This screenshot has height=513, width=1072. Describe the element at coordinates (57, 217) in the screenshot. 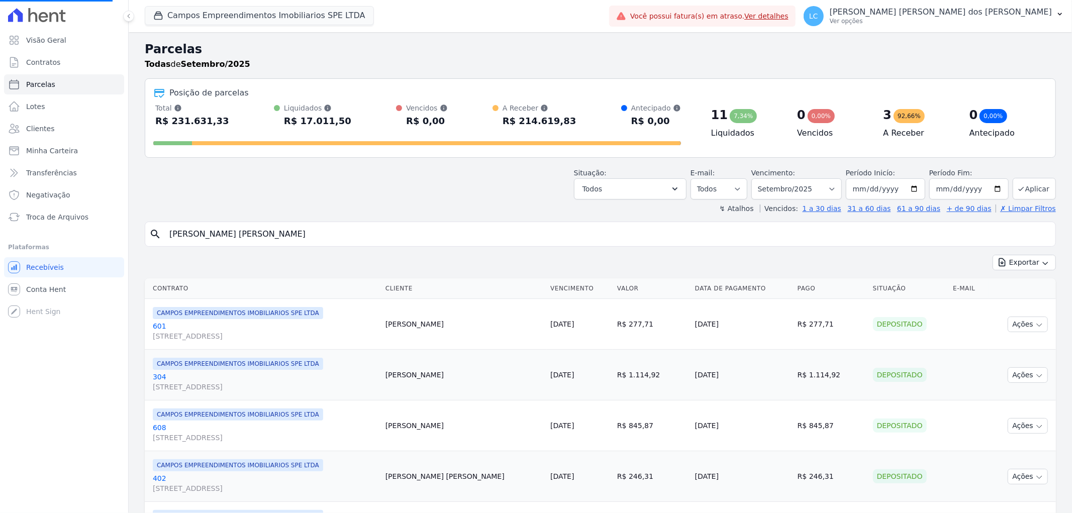

I see `span: Troca de Arquivos` at that location.